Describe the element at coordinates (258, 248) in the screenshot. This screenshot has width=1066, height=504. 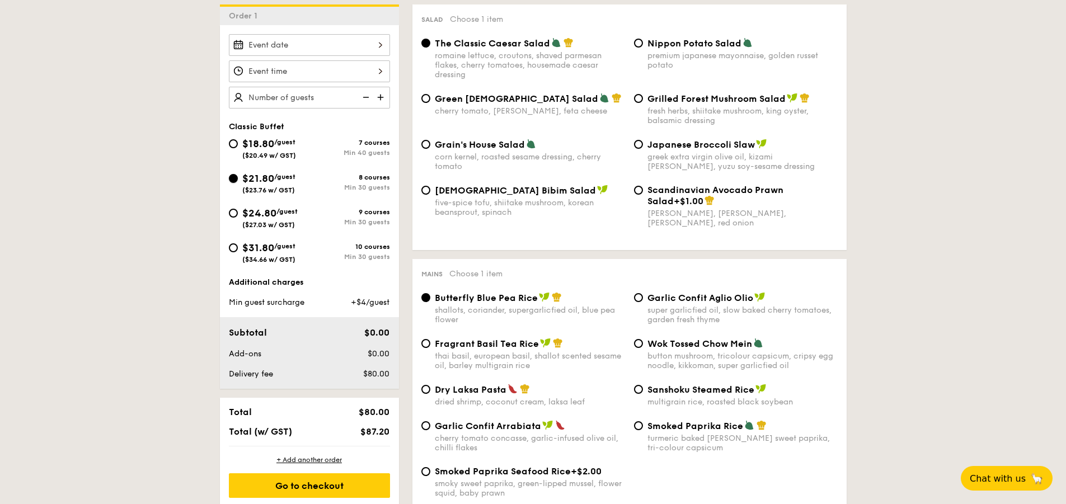
I see `span: $31.80` at that location.